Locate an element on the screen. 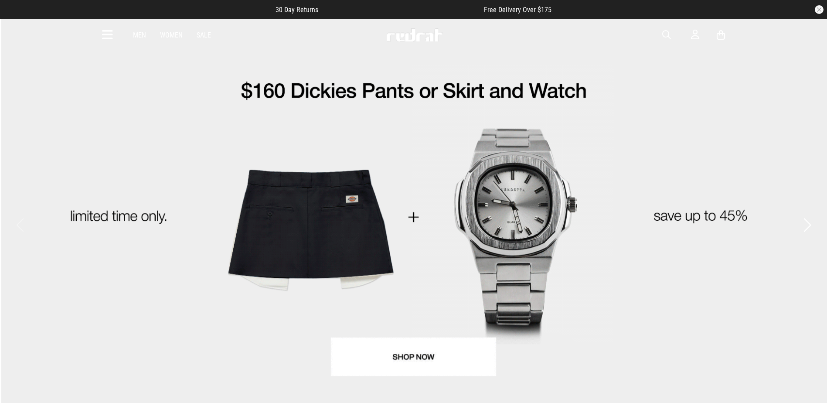 Image resolution: width=827 pixels, height=403 pixels. a: Women is located at coordinates (171, 35).